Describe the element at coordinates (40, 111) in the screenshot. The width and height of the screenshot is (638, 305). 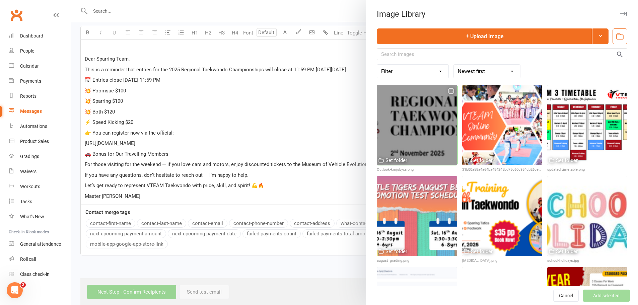
I see `a: Messages` at that location.